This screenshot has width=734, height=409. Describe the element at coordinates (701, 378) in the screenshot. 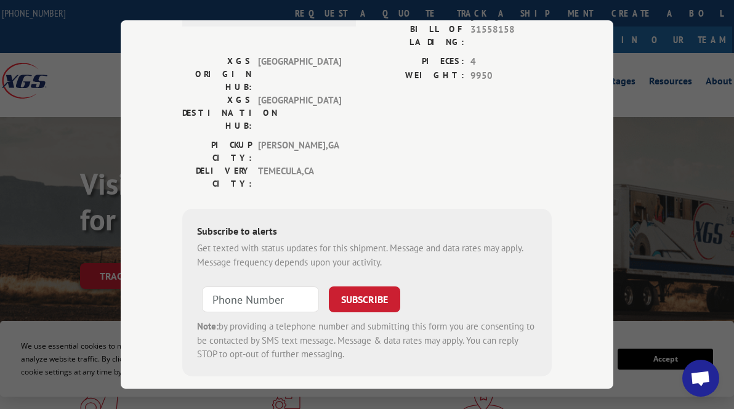

I see `div: Open chat` at that location.